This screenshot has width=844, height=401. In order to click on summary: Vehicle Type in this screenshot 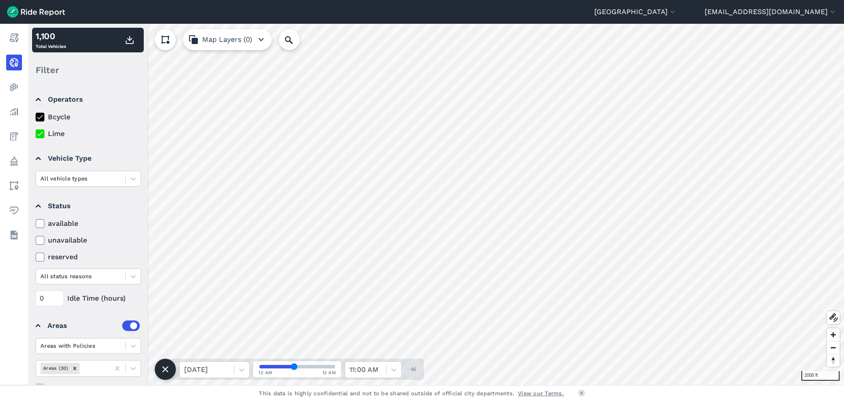, I will do `click(88, 158)`.